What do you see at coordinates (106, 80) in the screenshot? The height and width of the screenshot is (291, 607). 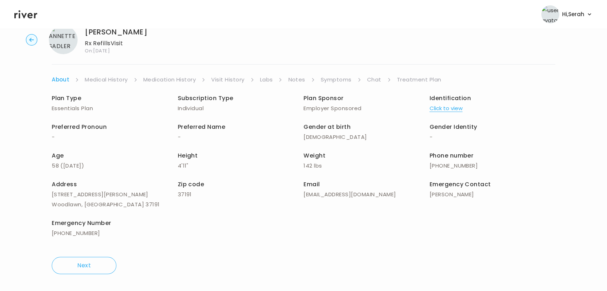 I see `a: Medical History` at bounding box center [106, 80].